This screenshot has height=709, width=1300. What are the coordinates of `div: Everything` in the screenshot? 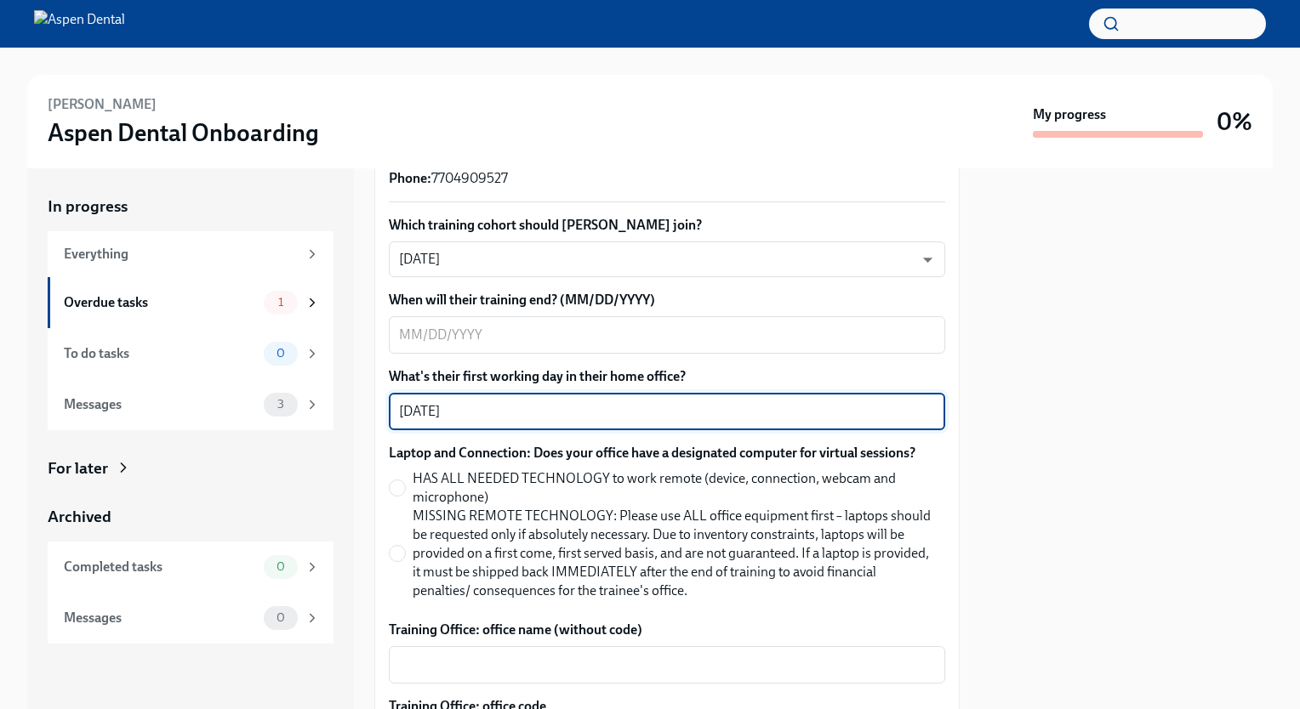 It's located at (180, 254).